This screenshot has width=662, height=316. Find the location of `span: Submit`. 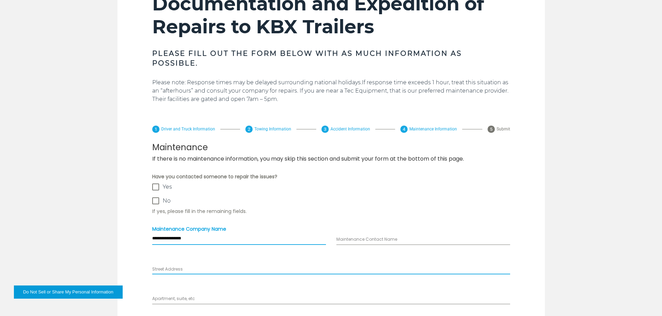

span: Submit is located at coordinates (503, 129).